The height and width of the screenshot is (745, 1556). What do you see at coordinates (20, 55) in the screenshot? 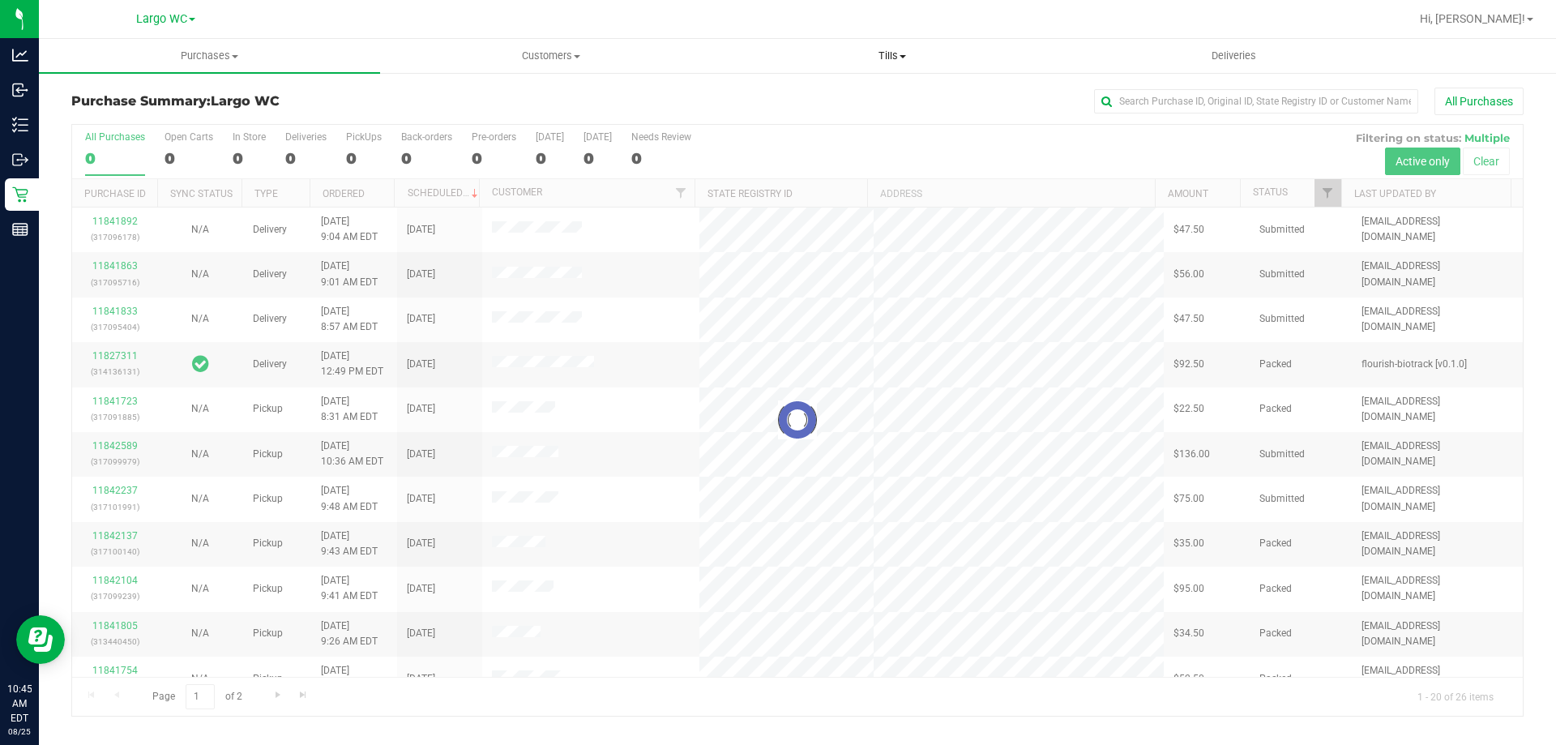
I see `inline-svg: Analytics` at bounding box center [20, 55].